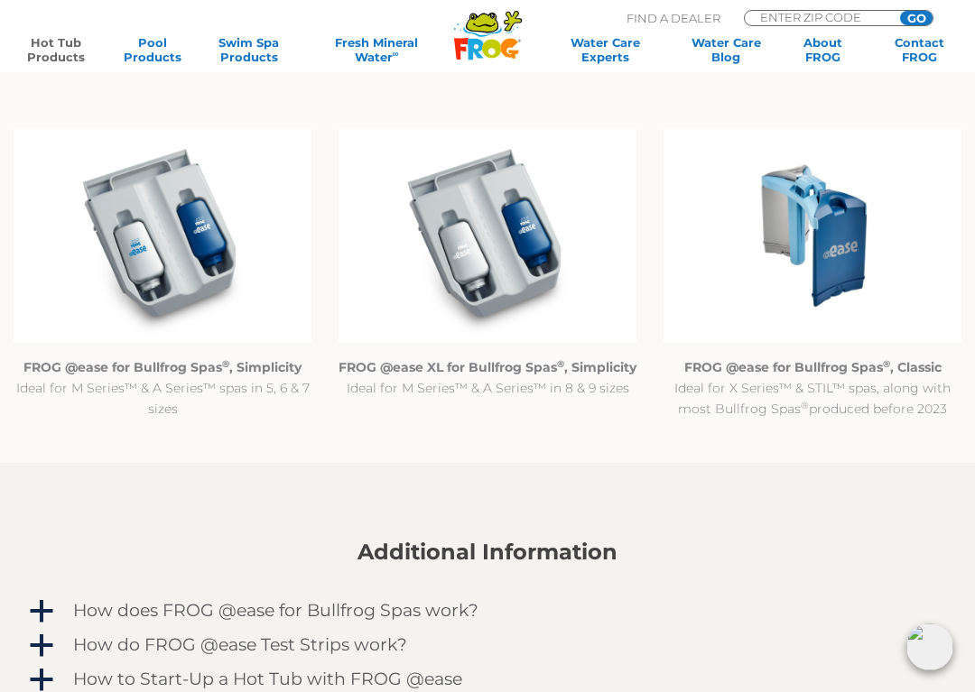 This screenshot has height=692, width=975. What do you see at coordinates (819, 17) in the screenshot?
I see `input: Zip Code Form` at bounding box center [819, 17].